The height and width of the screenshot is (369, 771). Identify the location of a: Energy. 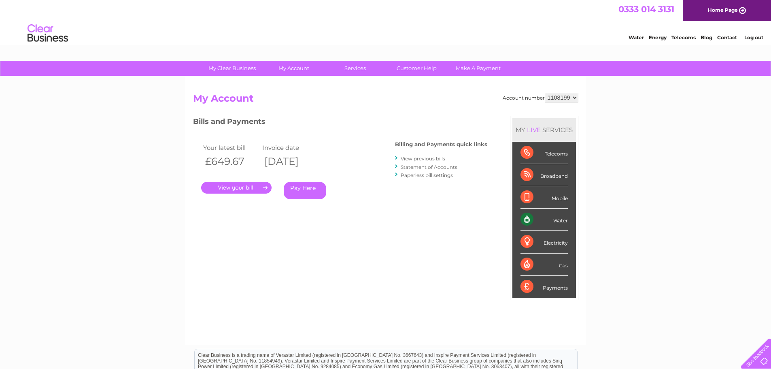
(658, 37).